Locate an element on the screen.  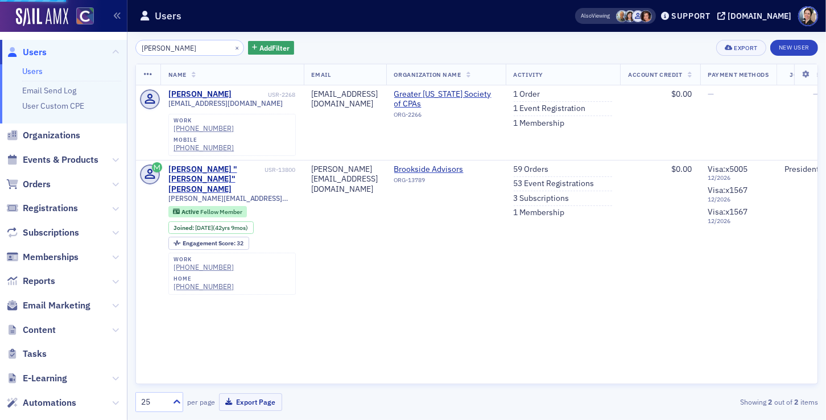
a: Email Send Log is located at coordinates (49, 90).